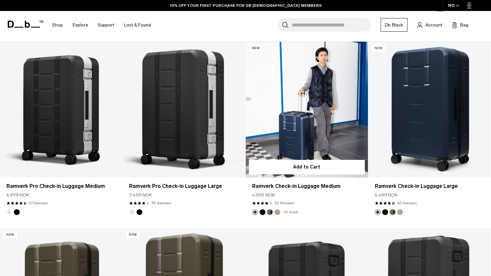 This screenshot has height=276, width=491. Describe the element at coordinates (290, 212) in the screenshot. I see `a: +2 more` at that location.